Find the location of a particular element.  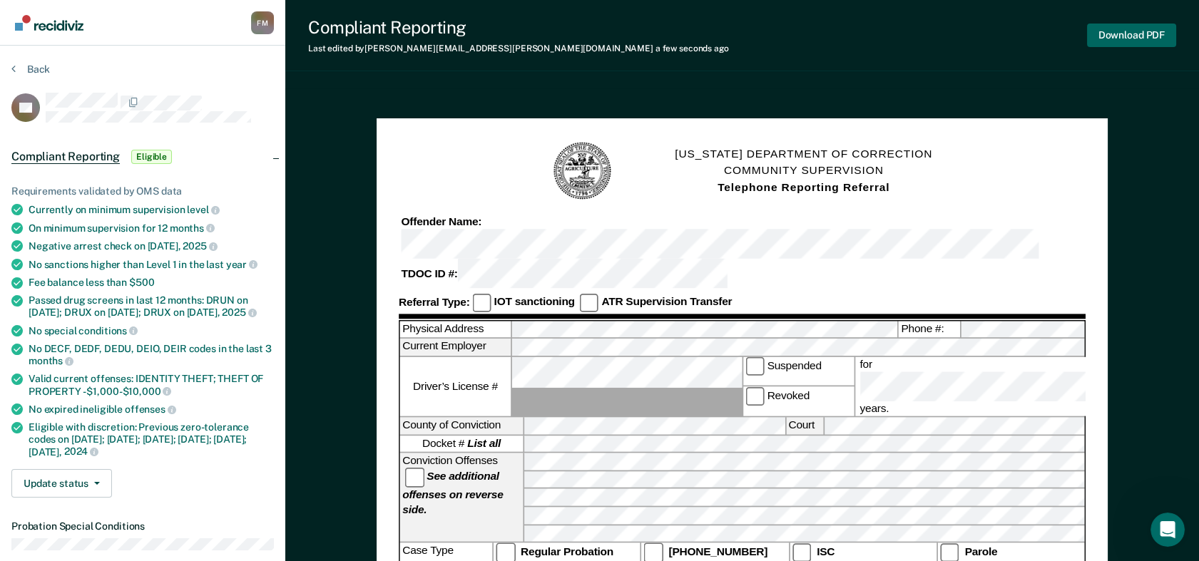

div: No special is located at coordinates (151, 331).